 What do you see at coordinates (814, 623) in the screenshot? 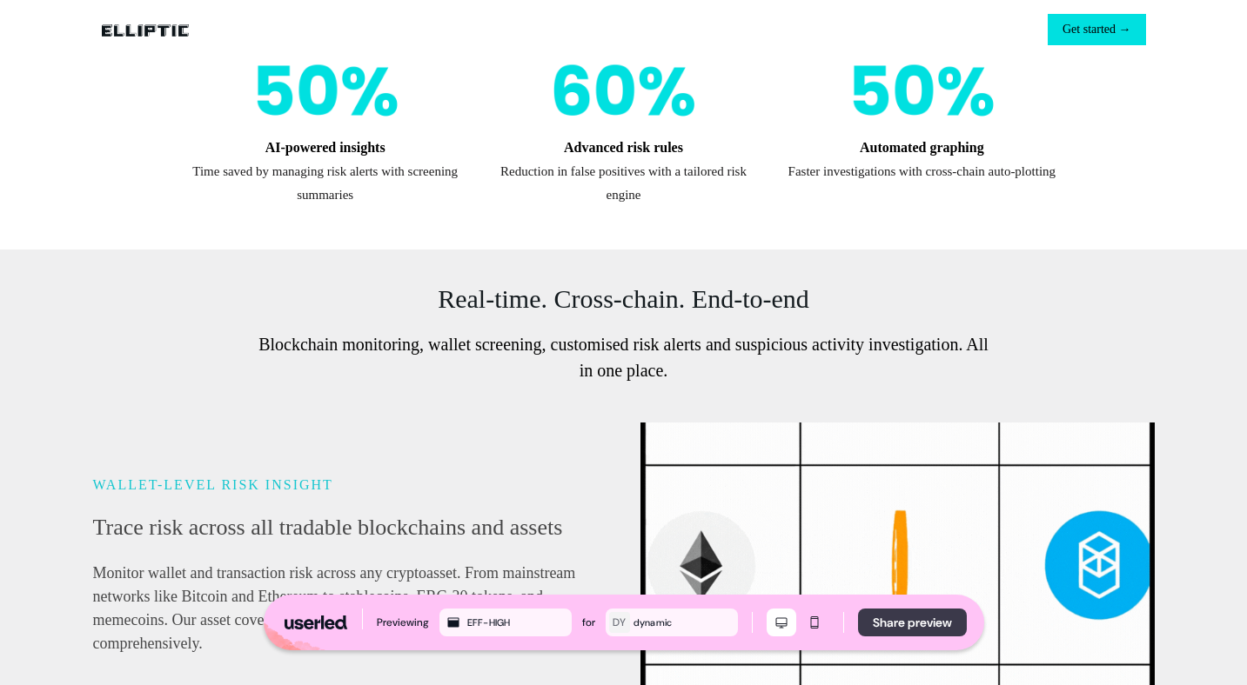
I see `button: Mobile mode` at bounding box center [814, 623].